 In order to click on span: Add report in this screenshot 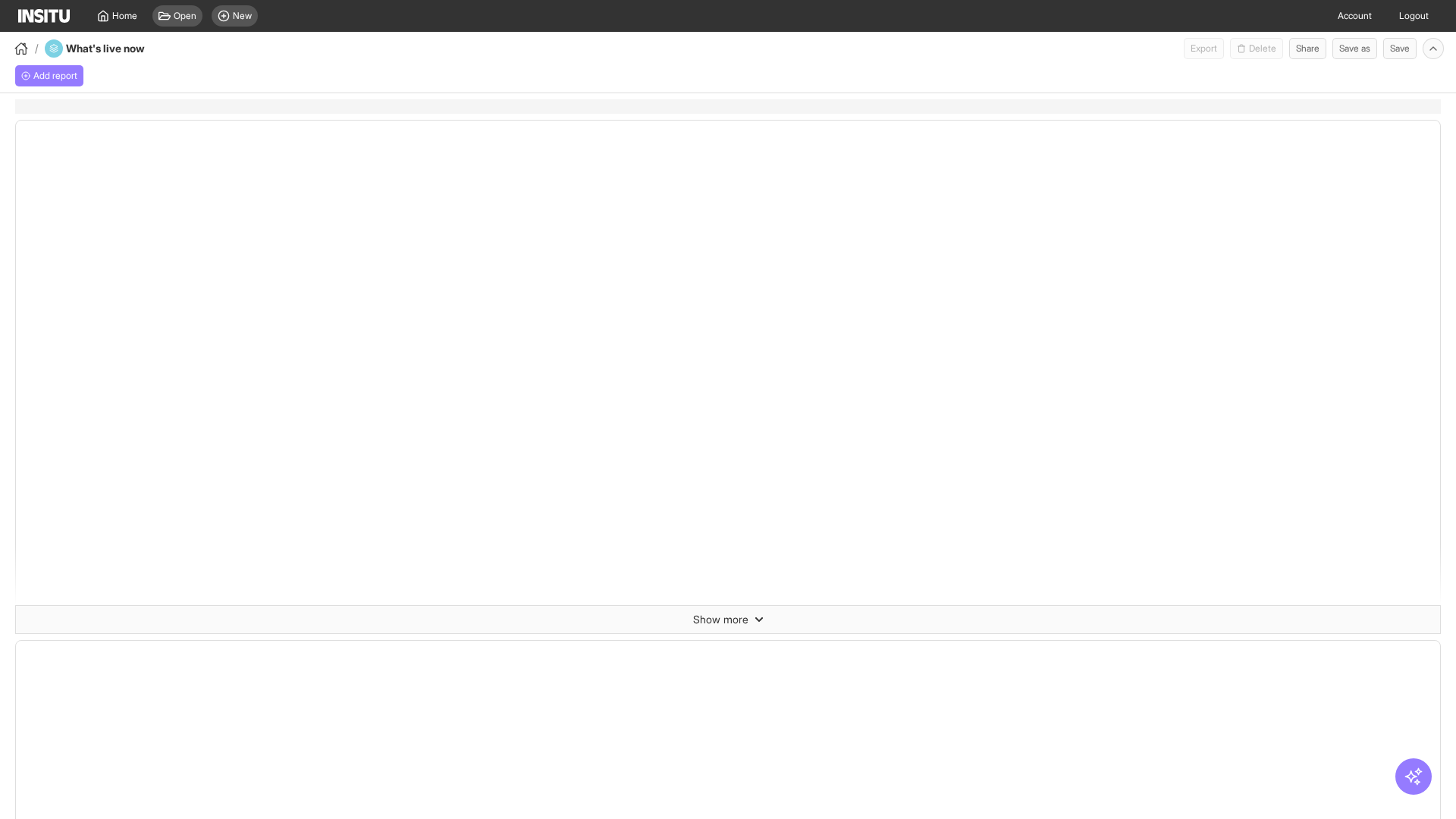, I will do `click(55, 76)`.